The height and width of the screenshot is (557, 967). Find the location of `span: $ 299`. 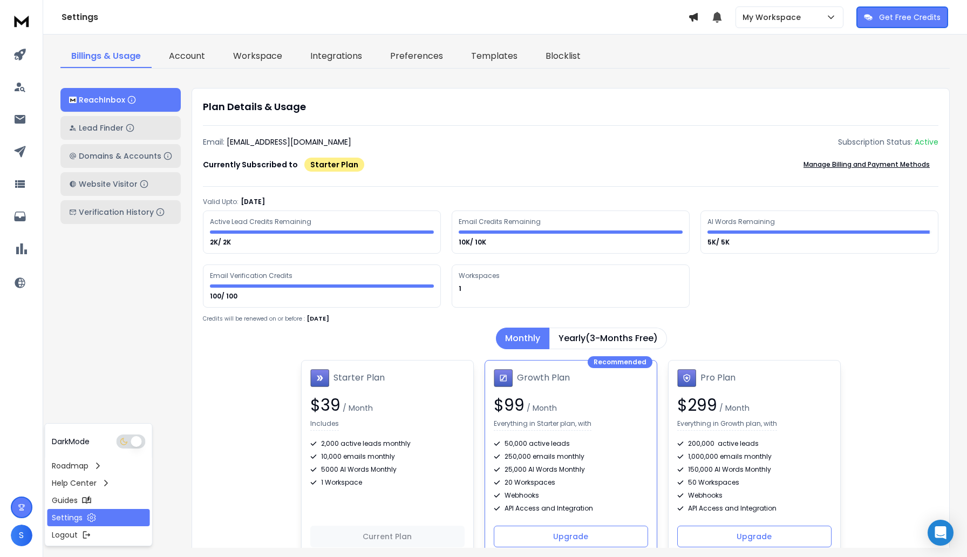

span: $ 299 is located at coordinates (697, 405).